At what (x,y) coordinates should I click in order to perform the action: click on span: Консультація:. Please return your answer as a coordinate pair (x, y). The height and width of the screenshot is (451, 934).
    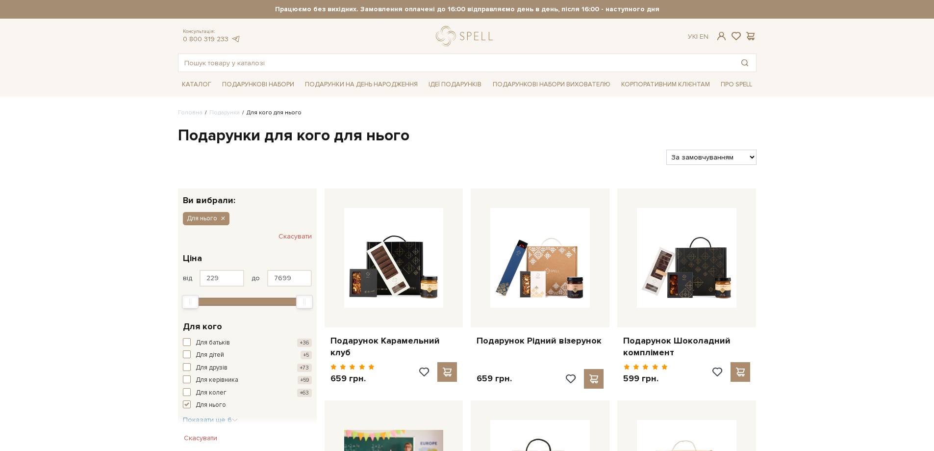
    Looking at the image, I should click on (212, 31).